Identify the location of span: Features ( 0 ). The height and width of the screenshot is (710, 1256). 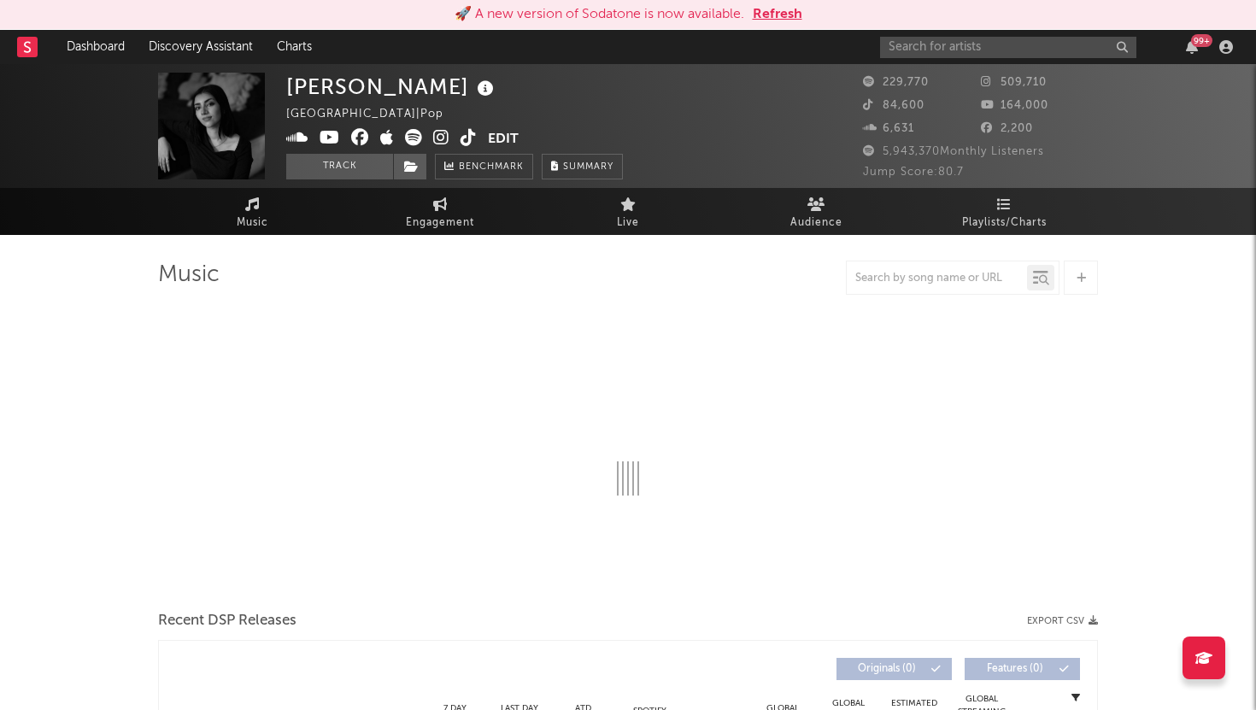
(1015, 669).